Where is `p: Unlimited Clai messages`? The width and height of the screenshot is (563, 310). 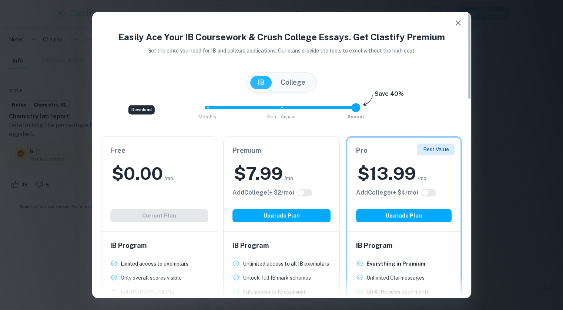
p: Unlimited Clai messages is located at coordinates (395, 278).